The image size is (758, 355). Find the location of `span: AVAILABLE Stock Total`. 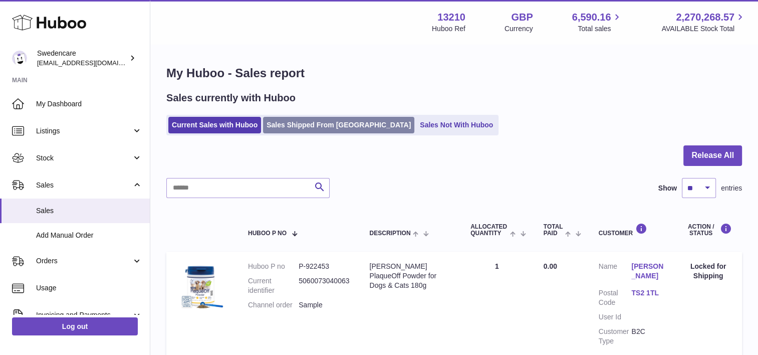

span: AVAILABLE Stock Total is located at coordinates (703, 29).